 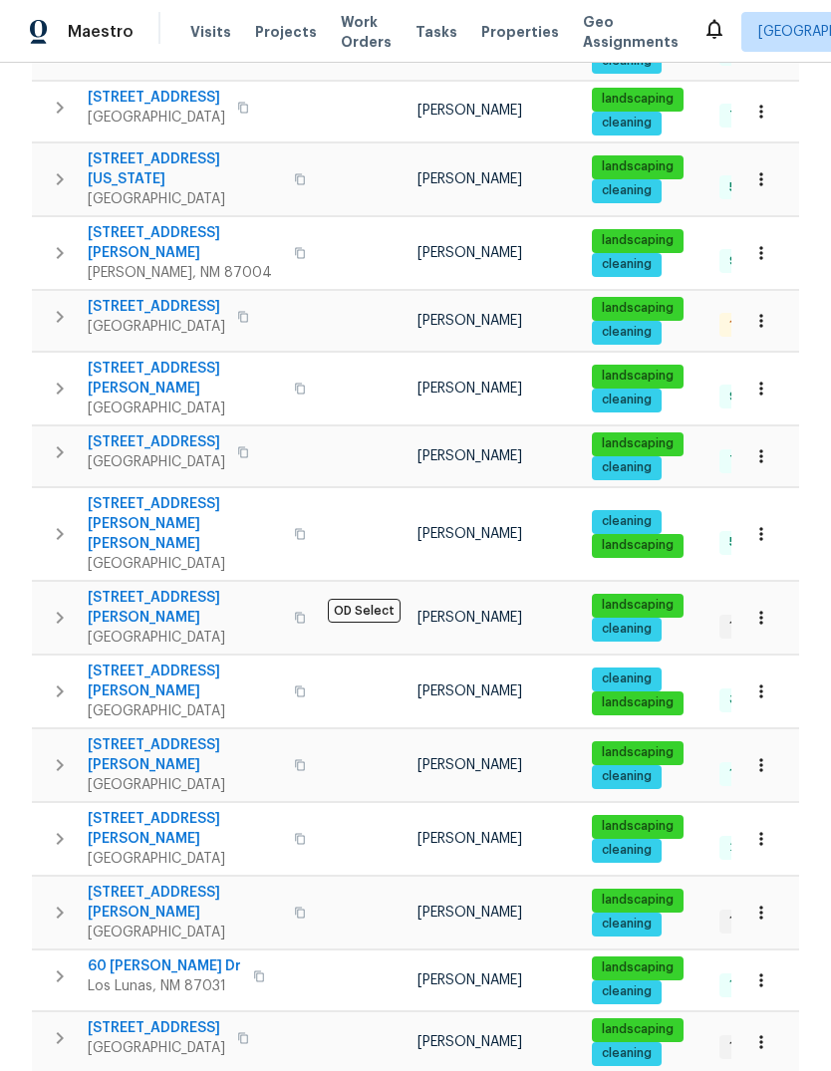 What do you see at coordinates (754, 847) in the screenshot?
I see `span: 28 Done` at bounding box center [754, 847].